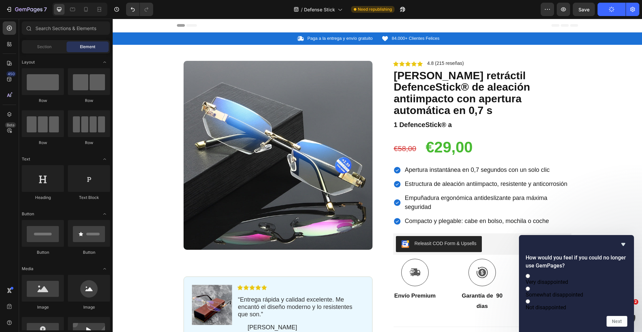 This screenshot has width=642, height=332. What do you see at coordinates (437, 287) in the screenshot?
I see `strong: 24/48h` at bounding box center [437, 287].